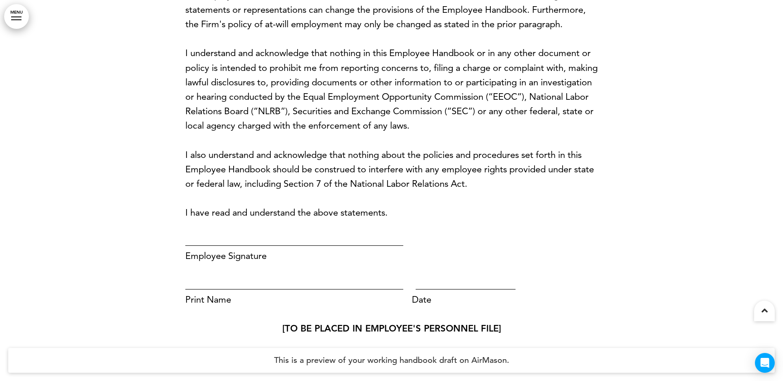  Describe the element at coordinates (765, 363) in the screenshot. I see `div: Open Intercom Messenger` at that location.